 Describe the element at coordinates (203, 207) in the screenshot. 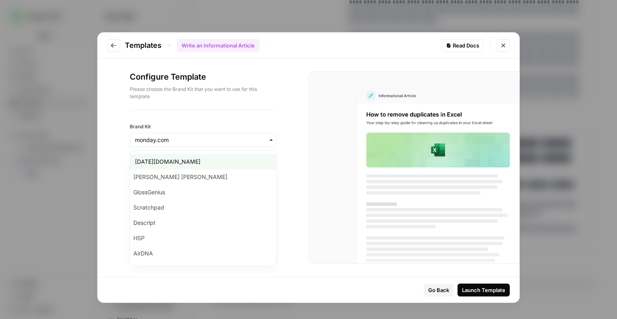

I see `div: Scratchpad` at that location.